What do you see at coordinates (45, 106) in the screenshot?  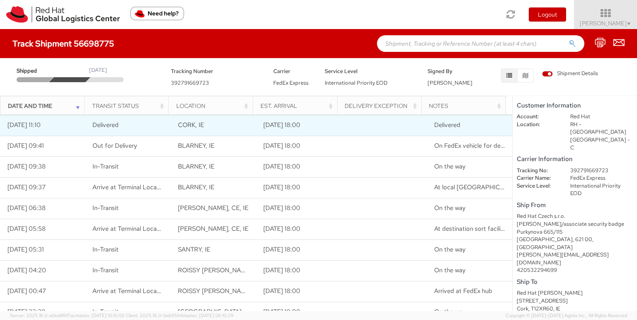 I see `div: Date and Time` at bounding box center [45, 106].